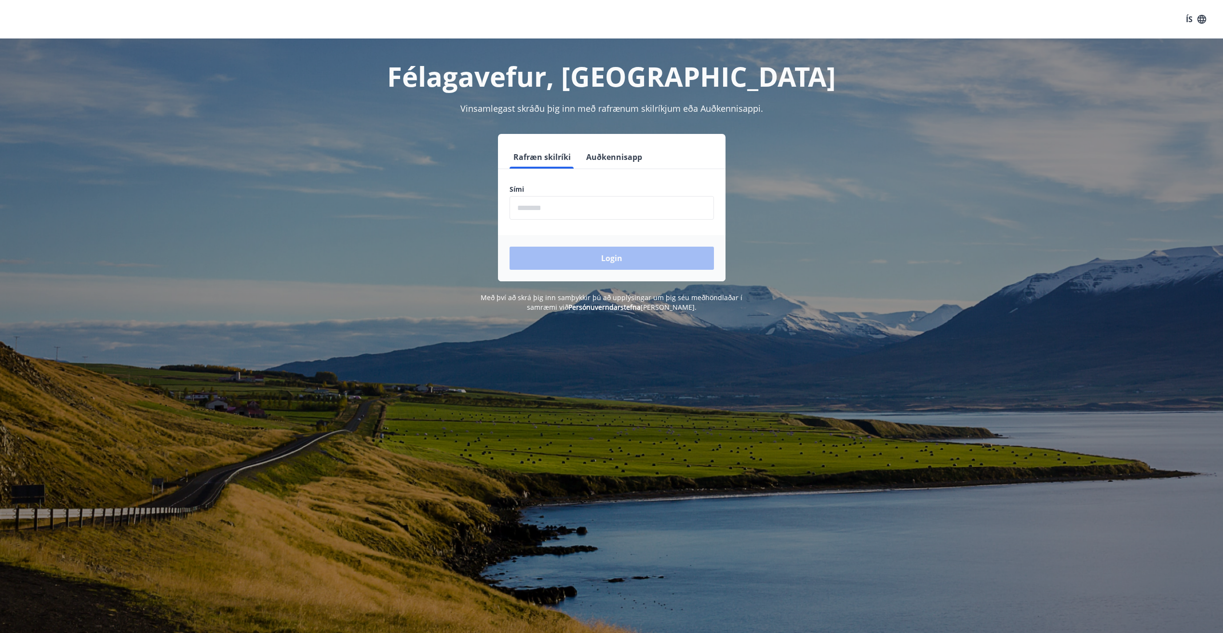 The height and width of the screenshot is (633, 1223). What do you see at coordinates (1196, 19) in the screenshot?
I see `button: ÍS` at bounding box center [1196, 19].